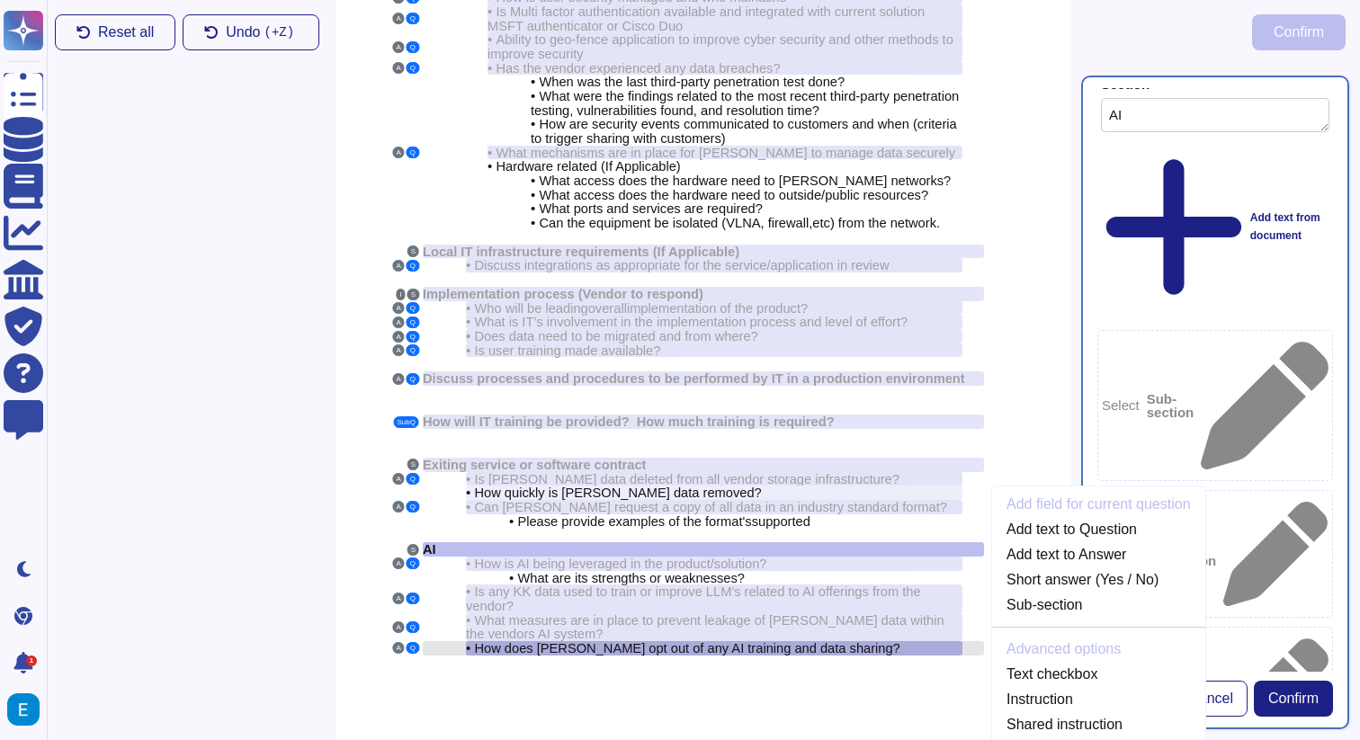 The height and width of the screenshot is (740, 1360). I want to click on span: Implementation process (Vendor to respond), so click(563, 294).